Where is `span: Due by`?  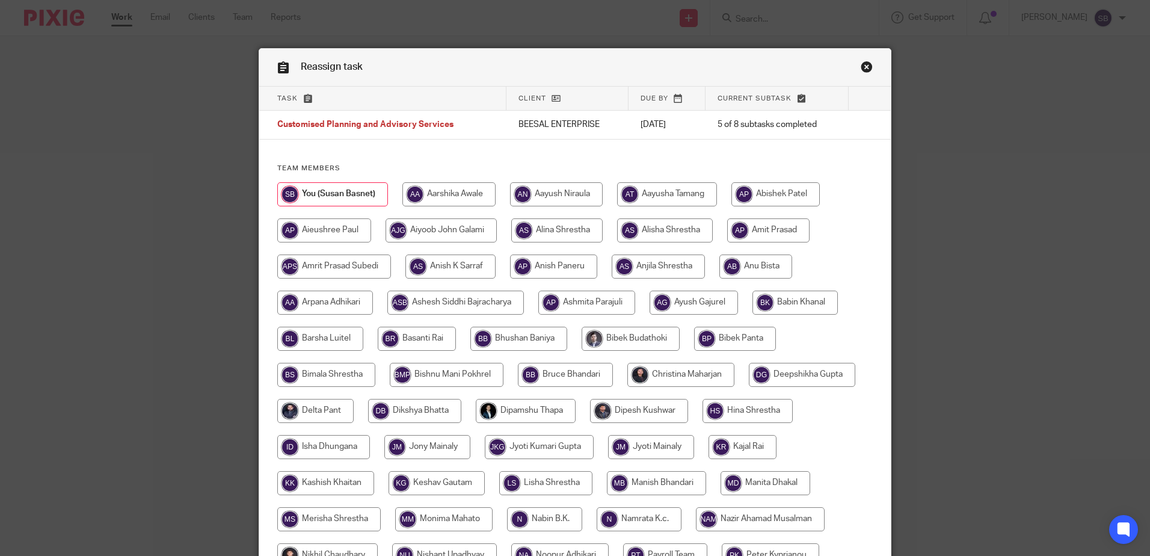 span: Due by is located at coordinates (654, 98).